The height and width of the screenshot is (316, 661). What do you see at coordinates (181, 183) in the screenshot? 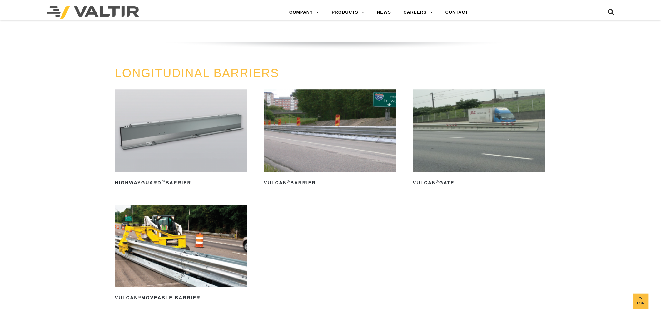
I see `h2: HighwayGuard Barrier` at bounding box center [181, 183].